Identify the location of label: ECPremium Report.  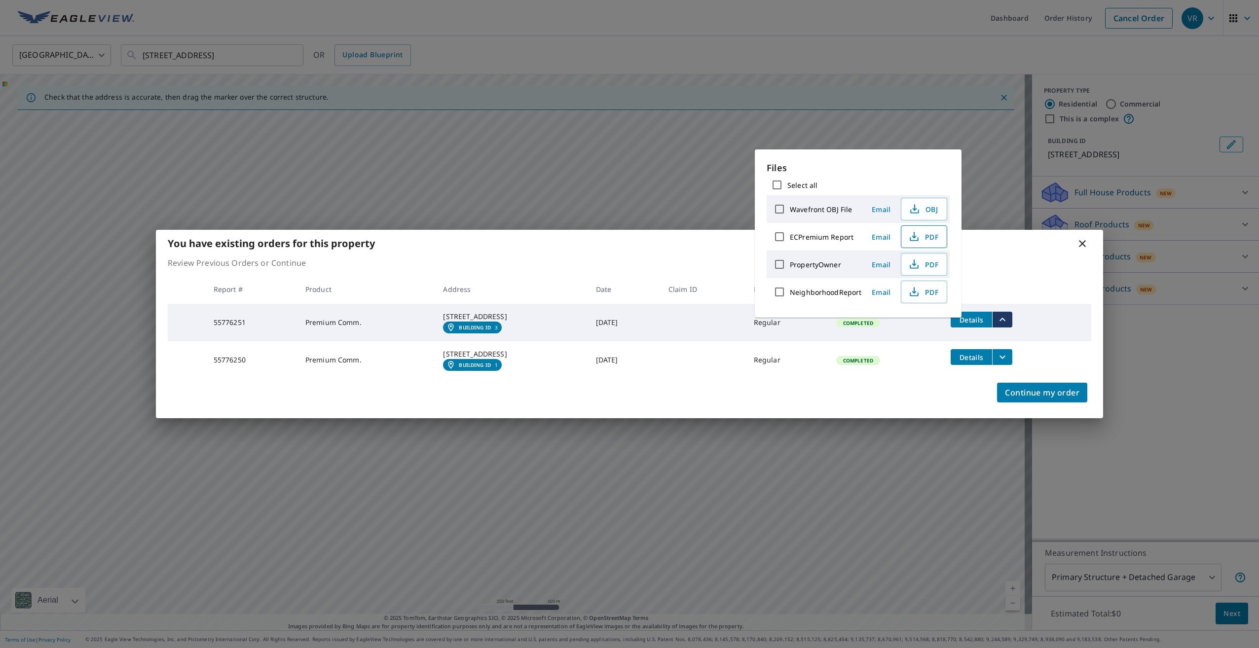
(821, 237).